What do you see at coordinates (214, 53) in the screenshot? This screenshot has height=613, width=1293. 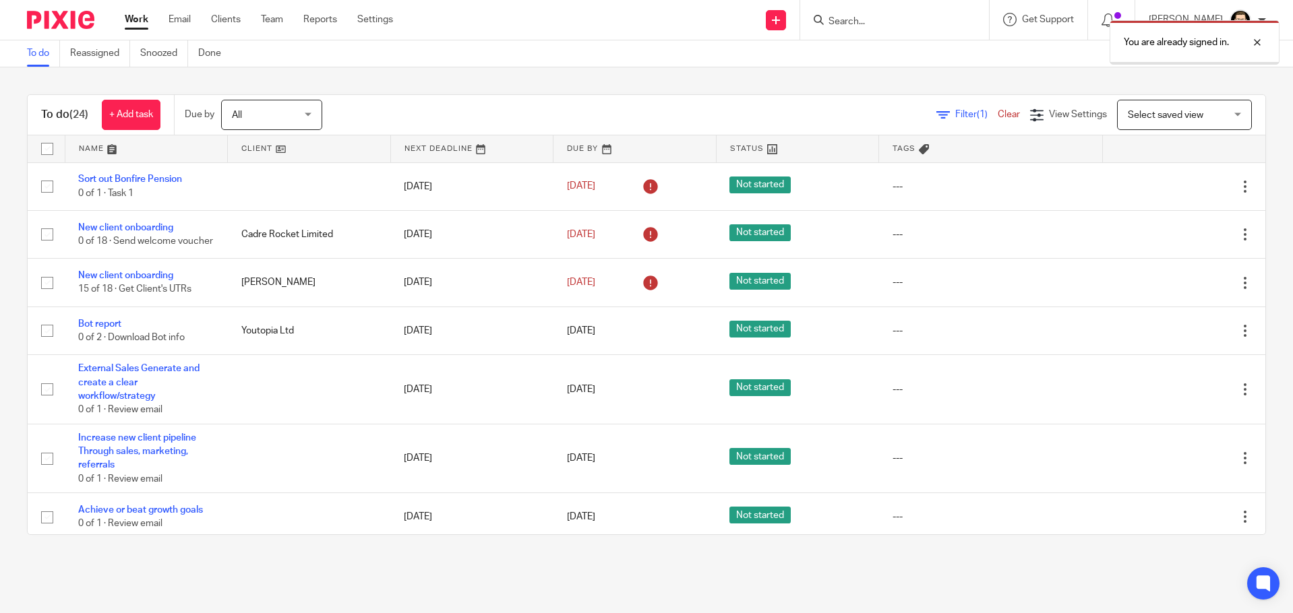 I see `a: Done` at bounding box center [214, 53].